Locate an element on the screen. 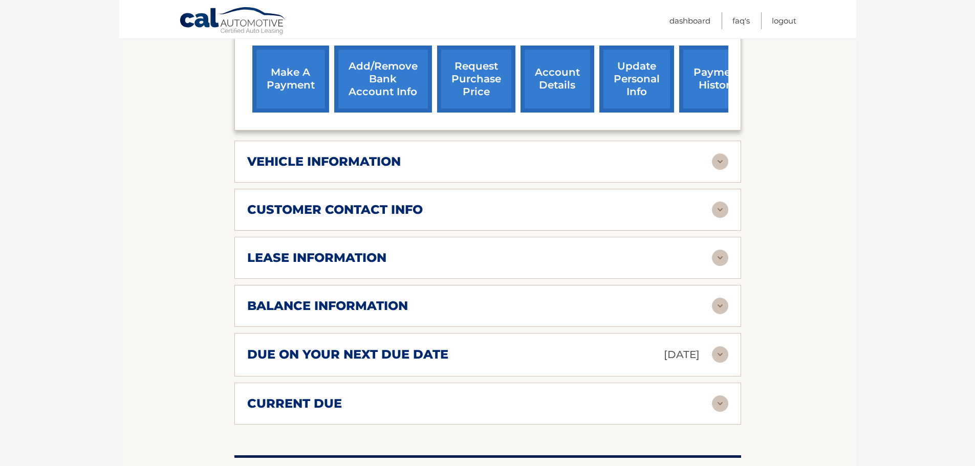 Image resolution: width=975 pixels, height=466 pixels. h2: vehicle information is located at coordinates (324, 162).